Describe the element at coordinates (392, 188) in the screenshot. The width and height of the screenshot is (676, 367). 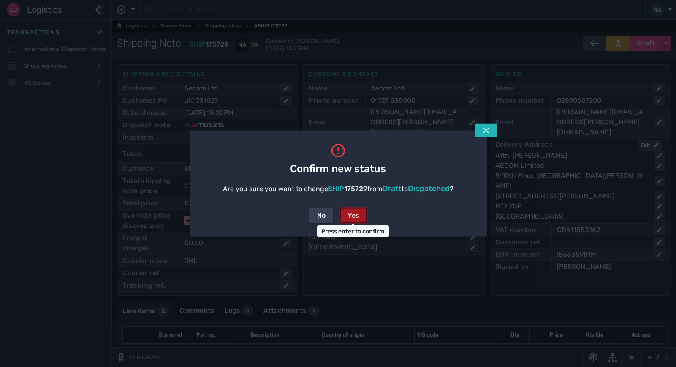
I see `span: Draft` at that location.